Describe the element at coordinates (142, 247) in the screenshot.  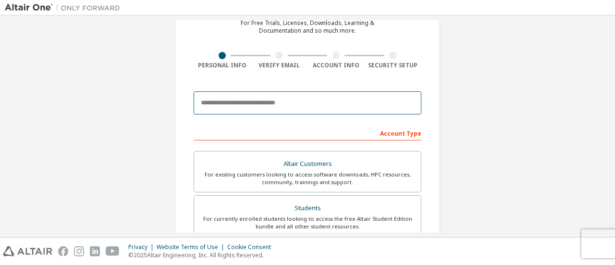
I see `div: Privacy` at that location.